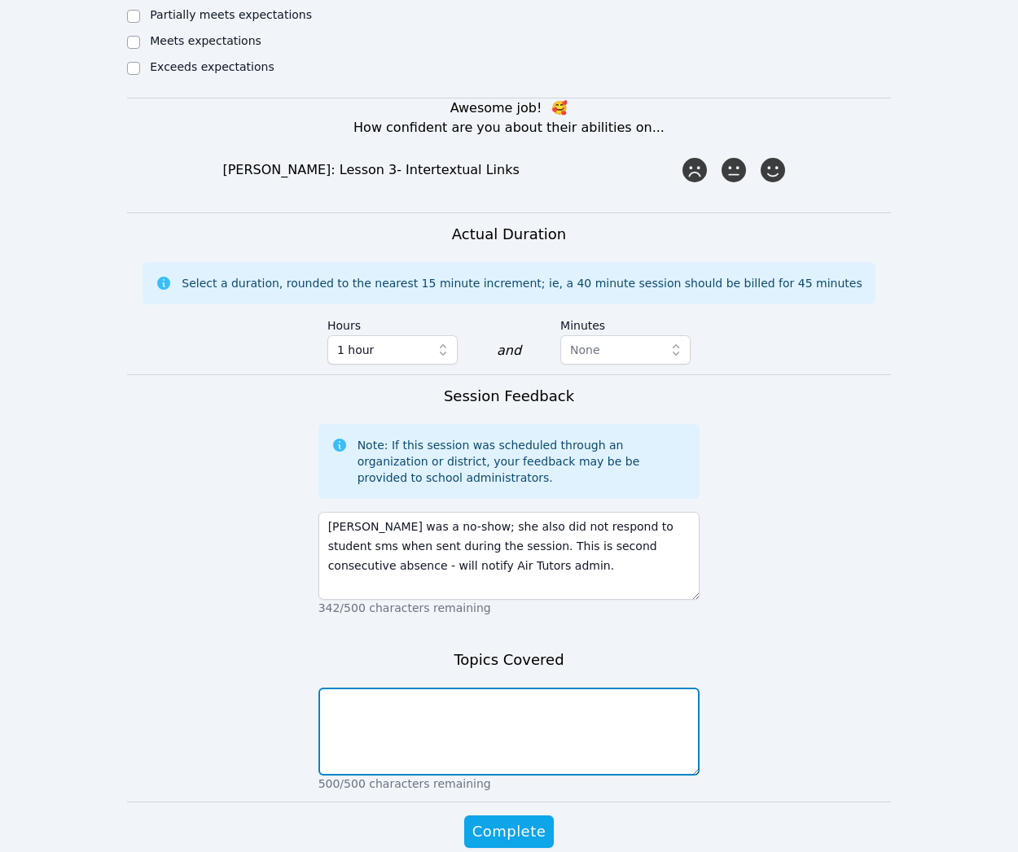 Image resolution: width=1018 pixels, height=852 pixels. Describe the element at coordinates (522, 462) in the screenshot. I see `div: Note: If this session was scheduled through an organization or district, your feedback may be be ...` at that location.